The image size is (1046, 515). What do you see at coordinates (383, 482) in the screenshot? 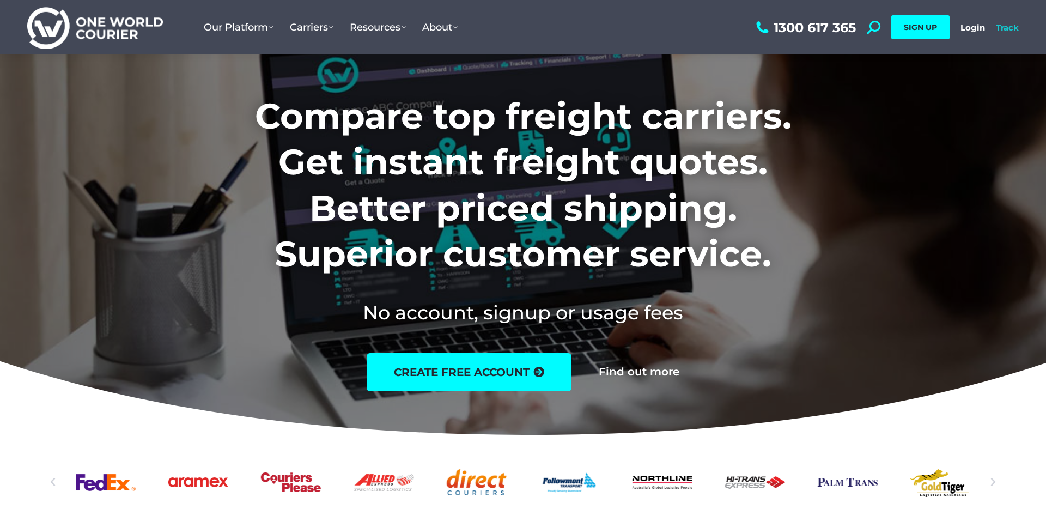
I see `div: 8 / 25` at bounding box center [383, 482].